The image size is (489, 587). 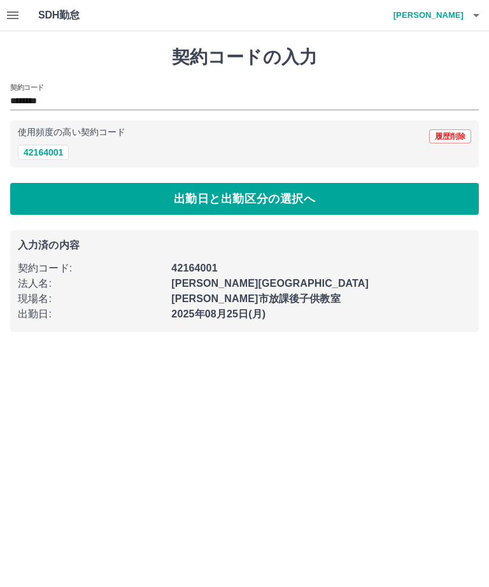 What do you see at coordinates (90, 268) in the screenshot?
I see `p: 契約コード :` at bounding box center [90, 268].